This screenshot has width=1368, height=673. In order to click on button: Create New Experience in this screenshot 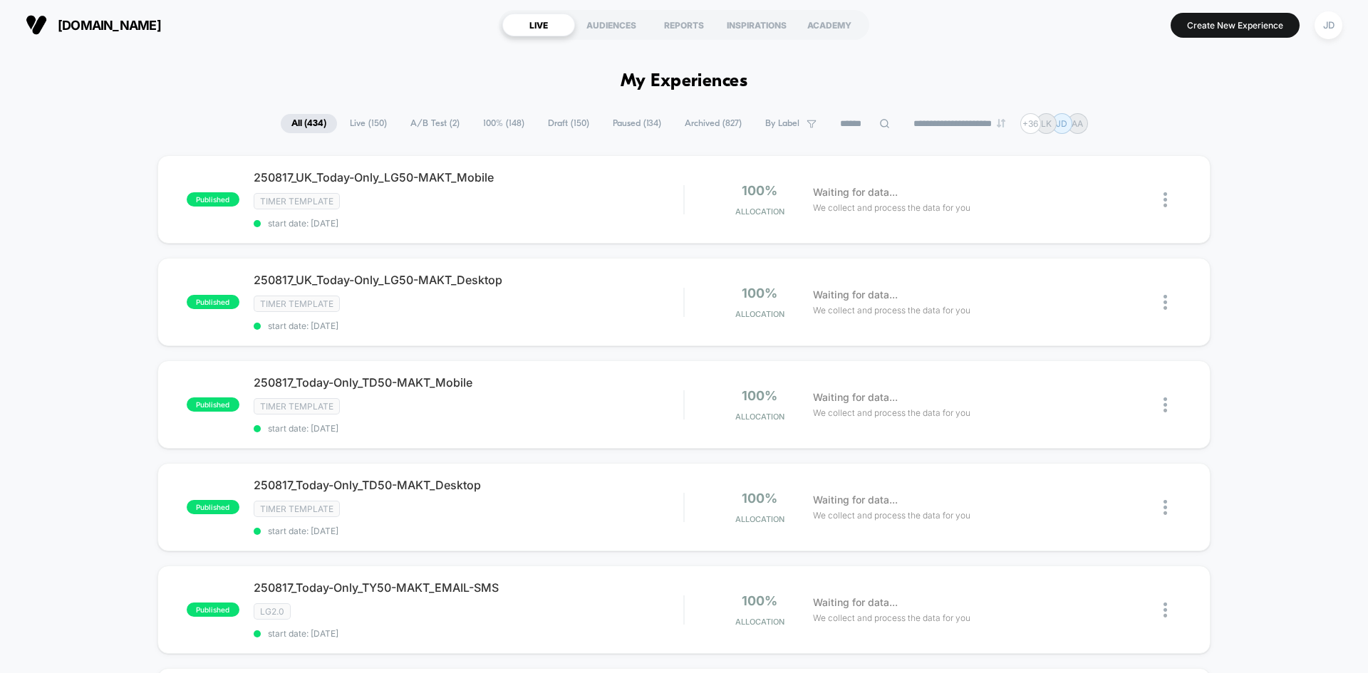, I will do `click(1235, 25)`.